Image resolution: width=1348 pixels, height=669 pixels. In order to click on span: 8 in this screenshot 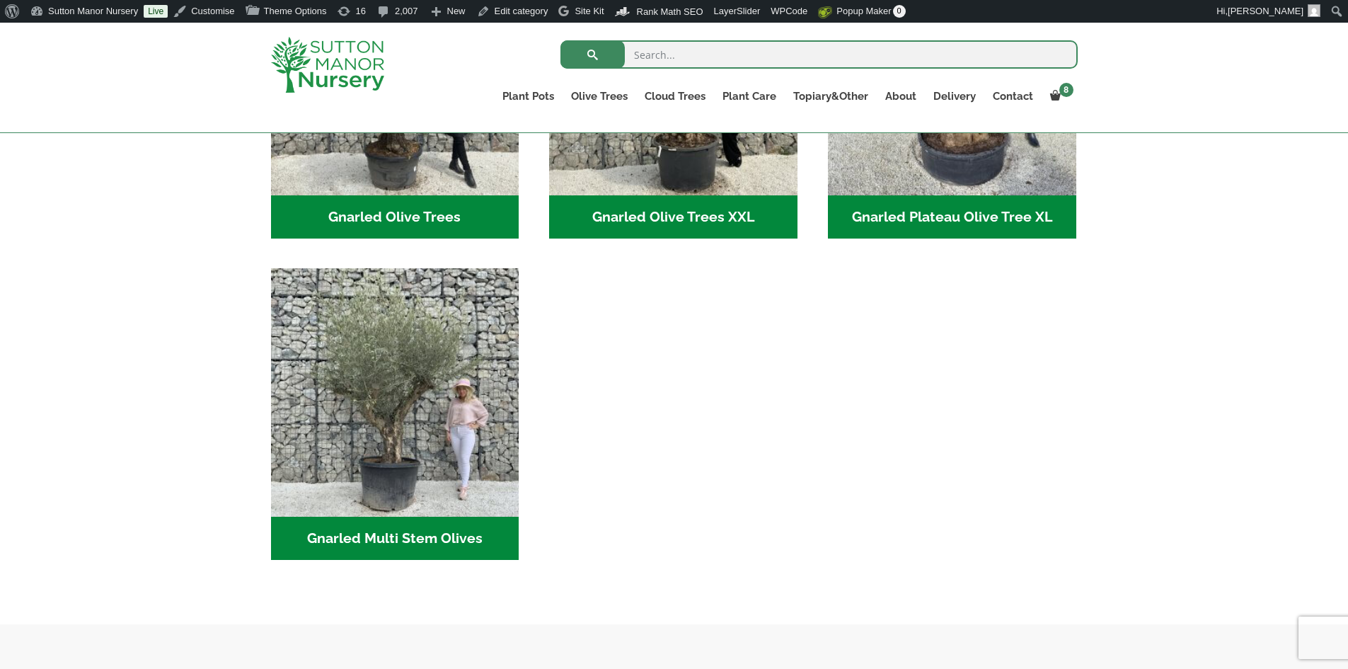, I will do `click(1066, 90)`.